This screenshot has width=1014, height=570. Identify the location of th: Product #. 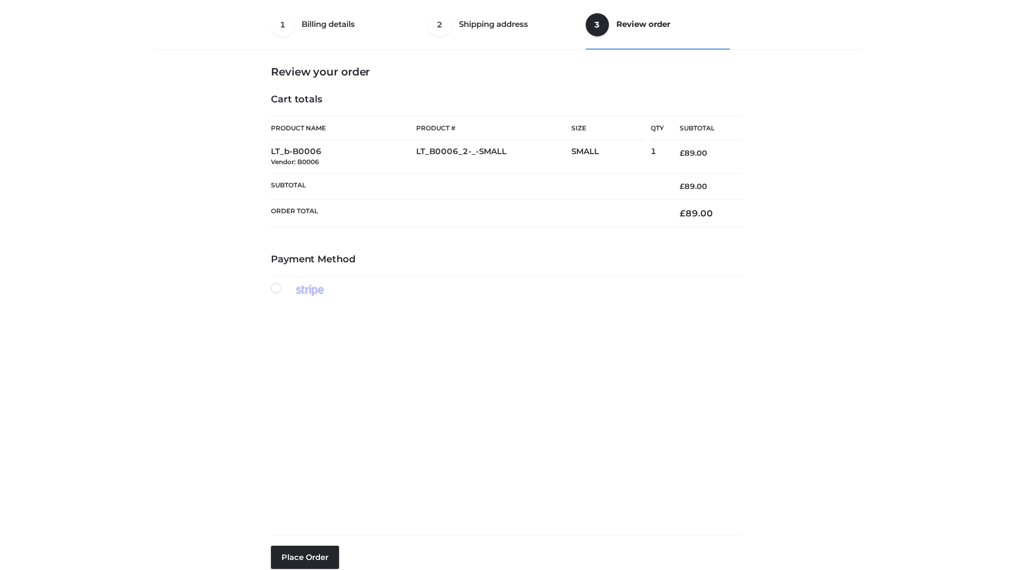
(494, 128).